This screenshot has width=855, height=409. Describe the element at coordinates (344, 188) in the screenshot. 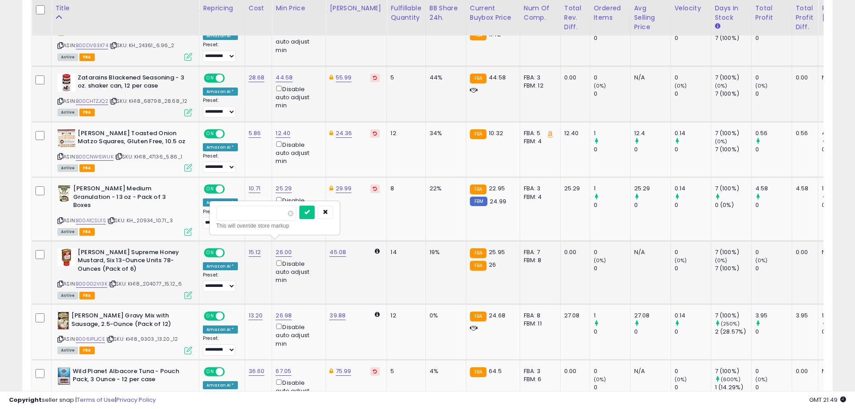

I see `a: 29.99` at that location.